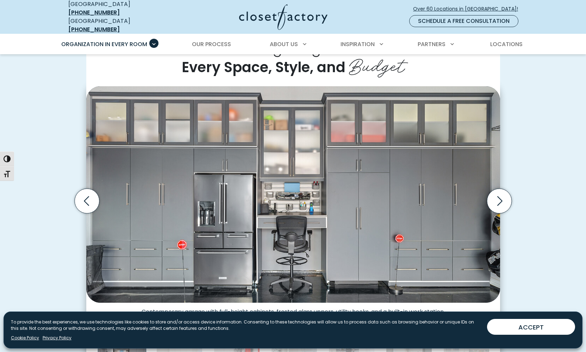  Describe the element at coordinates (464, 21) in the screenshot. I see `a: Schedule a Free Consultation` at that location.